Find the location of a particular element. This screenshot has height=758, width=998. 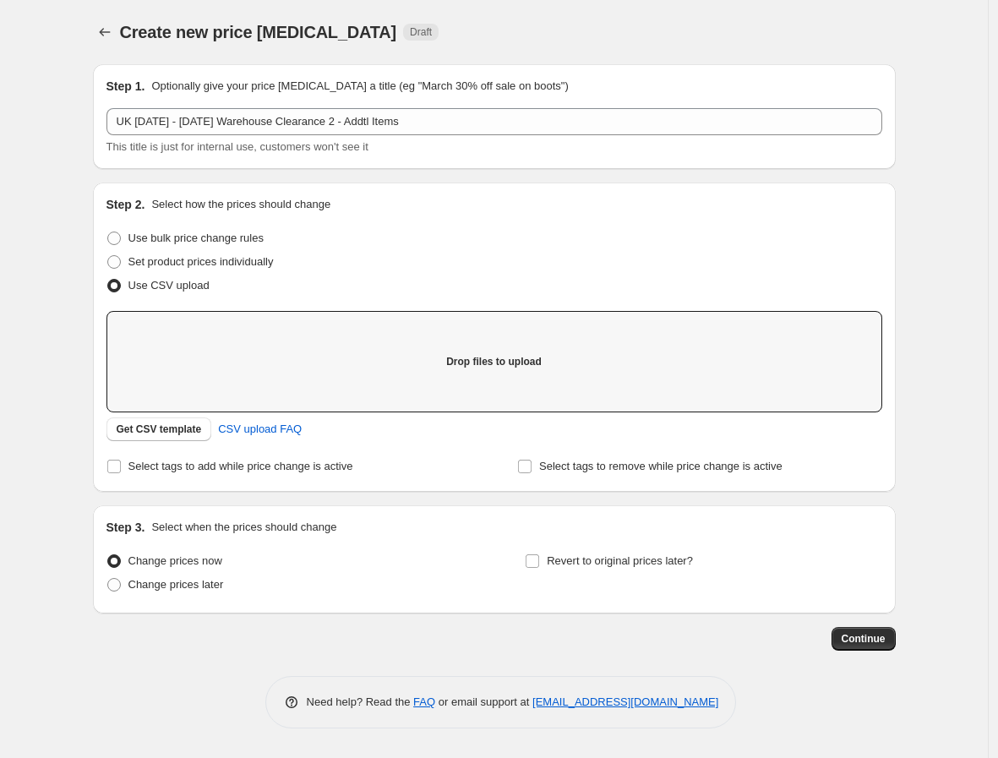

span: Add files is located at coordinates (493, 362).